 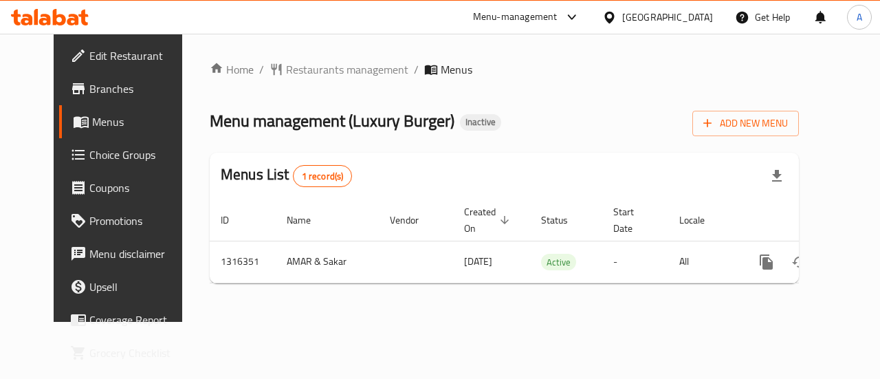 I want to click on a: Coverage Report, so click(x=130, y=320).